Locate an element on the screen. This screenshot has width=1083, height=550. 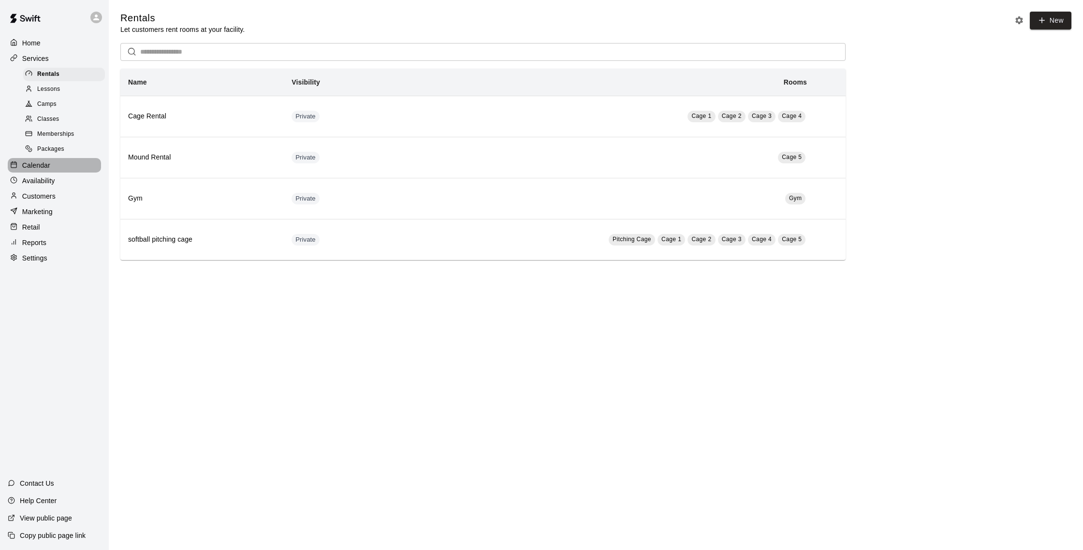
a: Lessons is located at coordinates (66, 89).